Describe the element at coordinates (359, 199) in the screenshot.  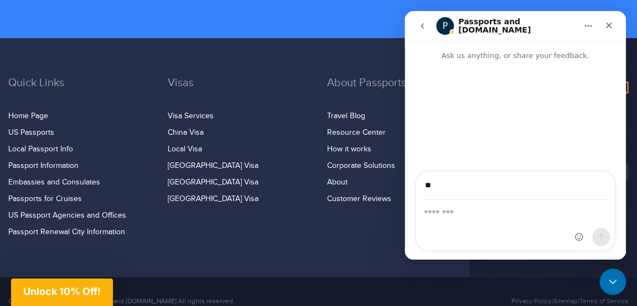
I see `a: Customer Reviews` at that location.